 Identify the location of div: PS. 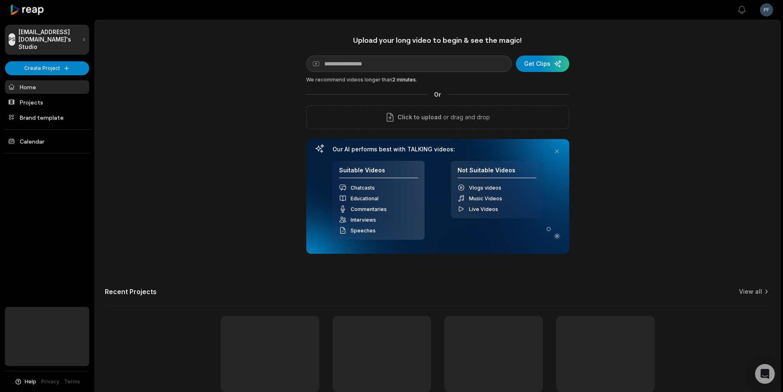
(12, 39).